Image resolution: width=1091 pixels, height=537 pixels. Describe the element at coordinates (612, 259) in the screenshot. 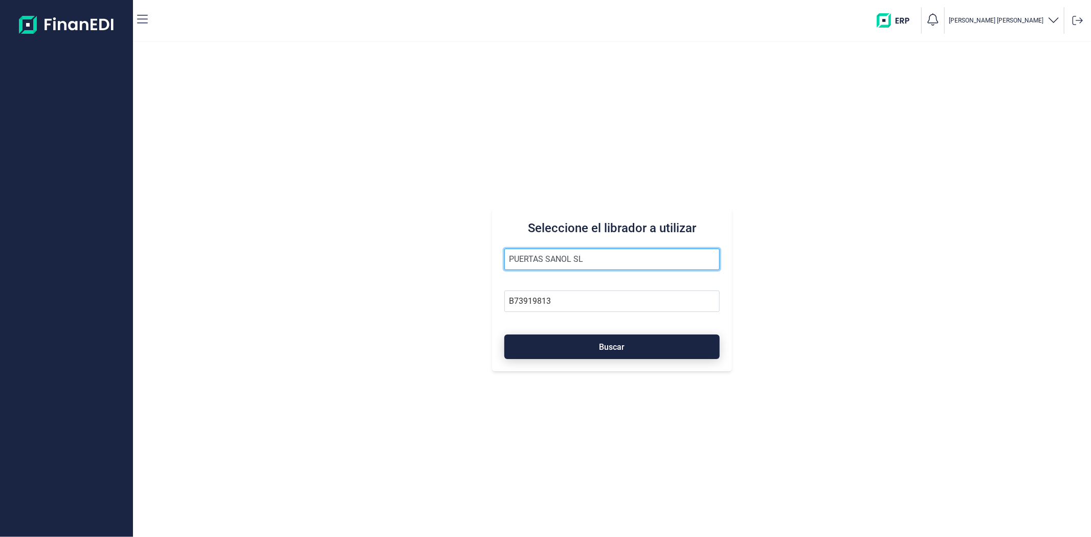

I see `input: Seleccione la razón social` at that location.